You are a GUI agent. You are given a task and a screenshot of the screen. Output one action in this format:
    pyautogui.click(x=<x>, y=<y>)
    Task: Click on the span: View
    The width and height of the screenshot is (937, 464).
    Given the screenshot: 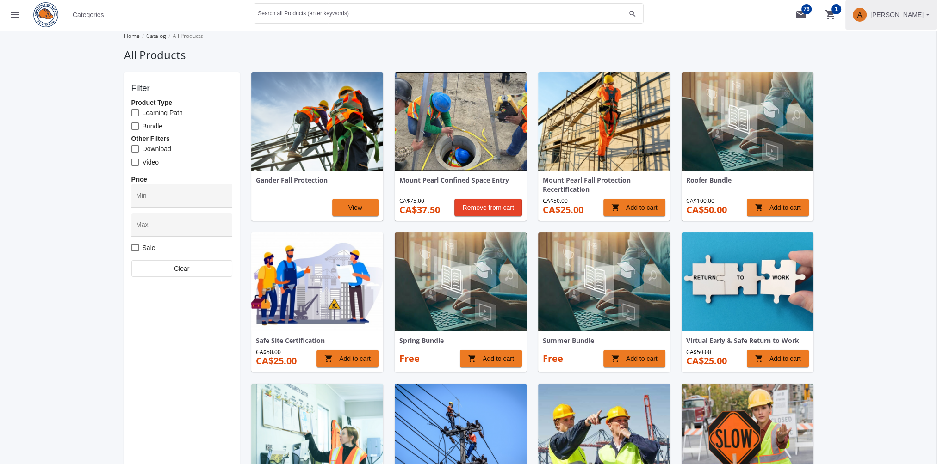 What is the action you would take?
    pyautogui.click(x=355, y=208)
    